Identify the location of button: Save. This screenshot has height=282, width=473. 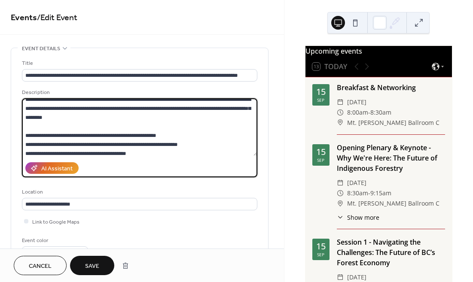
(92, 265).